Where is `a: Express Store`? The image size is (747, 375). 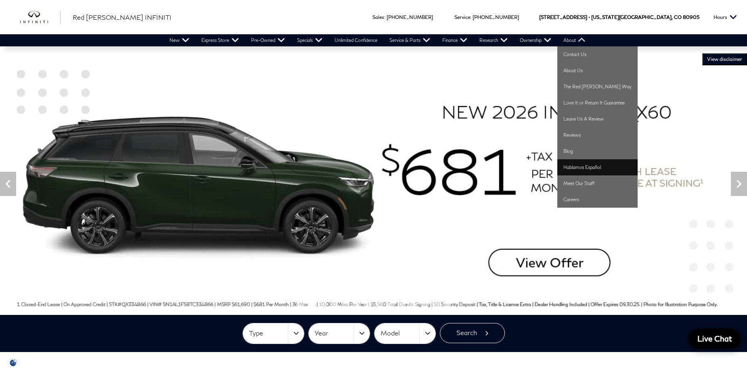 a: Express Store is located at coordinates (220, 40).